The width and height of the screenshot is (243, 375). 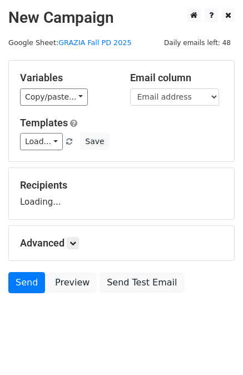 I want to click on h5: Email column, so click(x=177, y=78).